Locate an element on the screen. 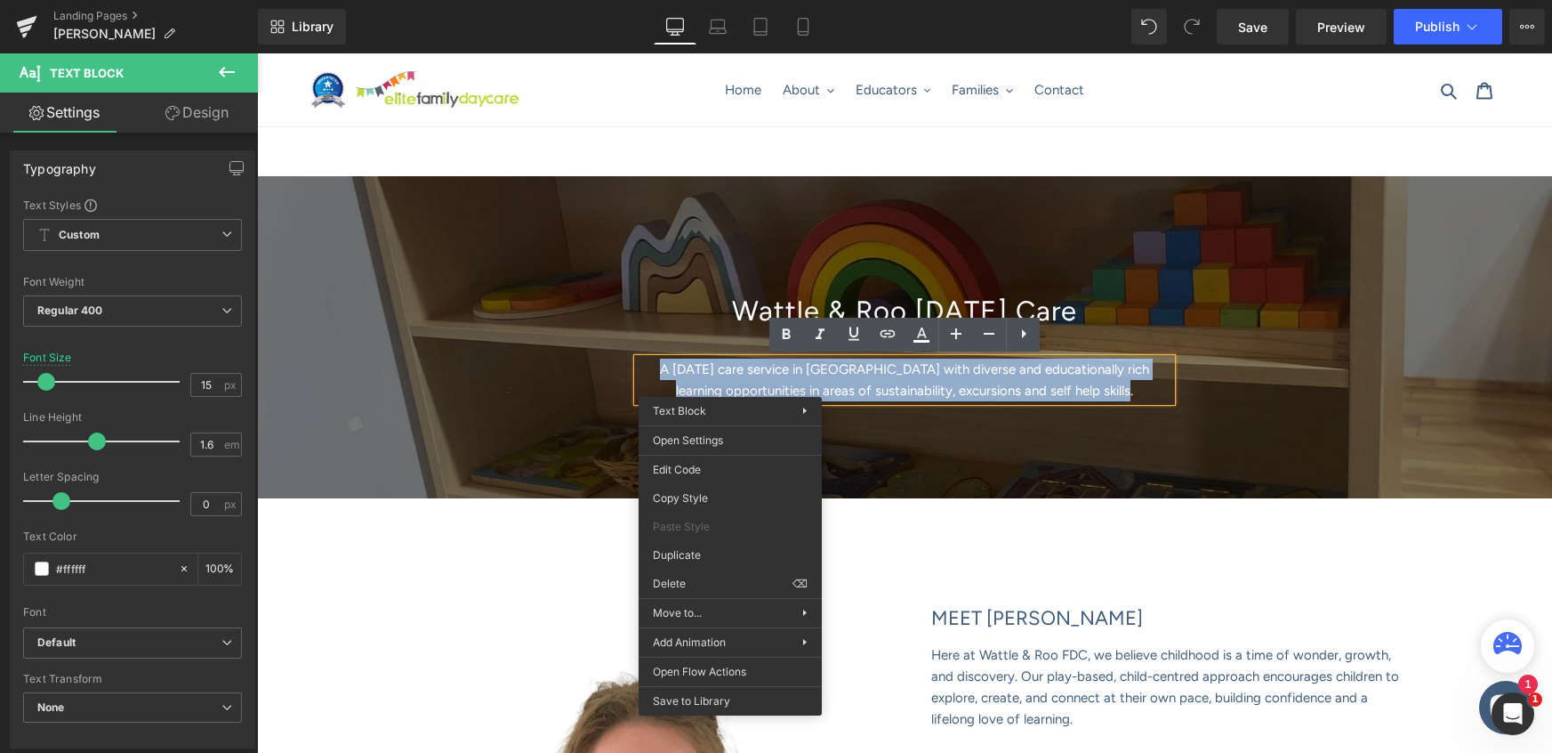 Image resolution: width=1552 pixels, height=753 pixels. b: Regular 400 is located at coordinates (70, 310).